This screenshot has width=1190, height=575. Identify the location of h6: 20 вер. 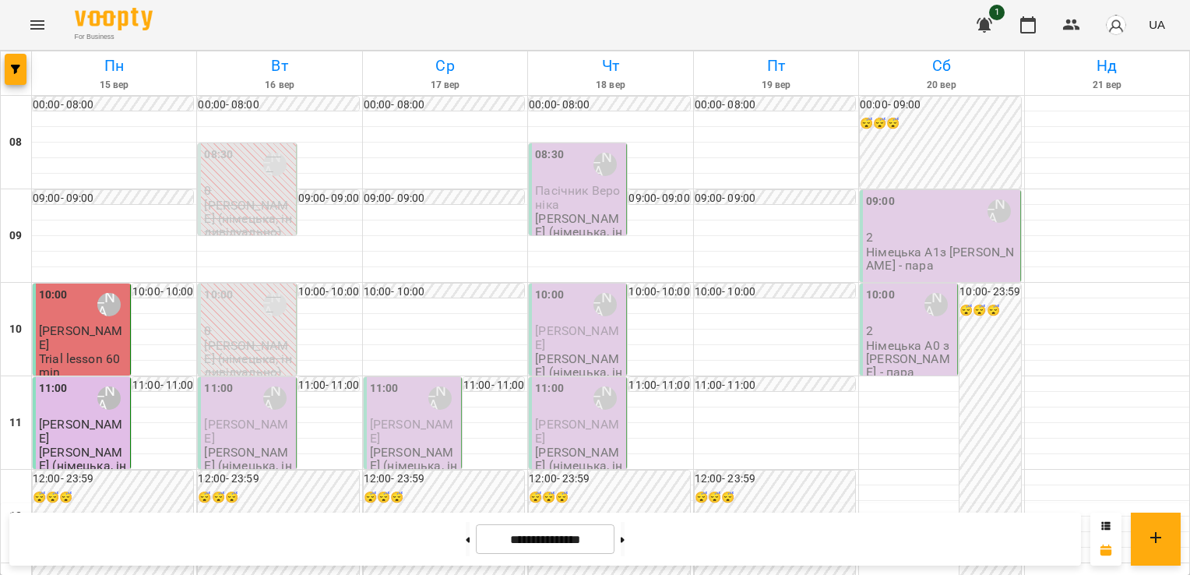
(941, 85).